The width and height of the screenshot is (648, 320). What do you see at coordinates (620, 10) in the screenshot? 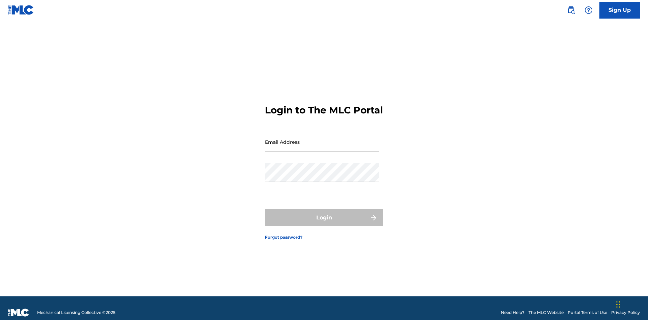
I see `a: Sign Up` at bounding box center [620, 10].